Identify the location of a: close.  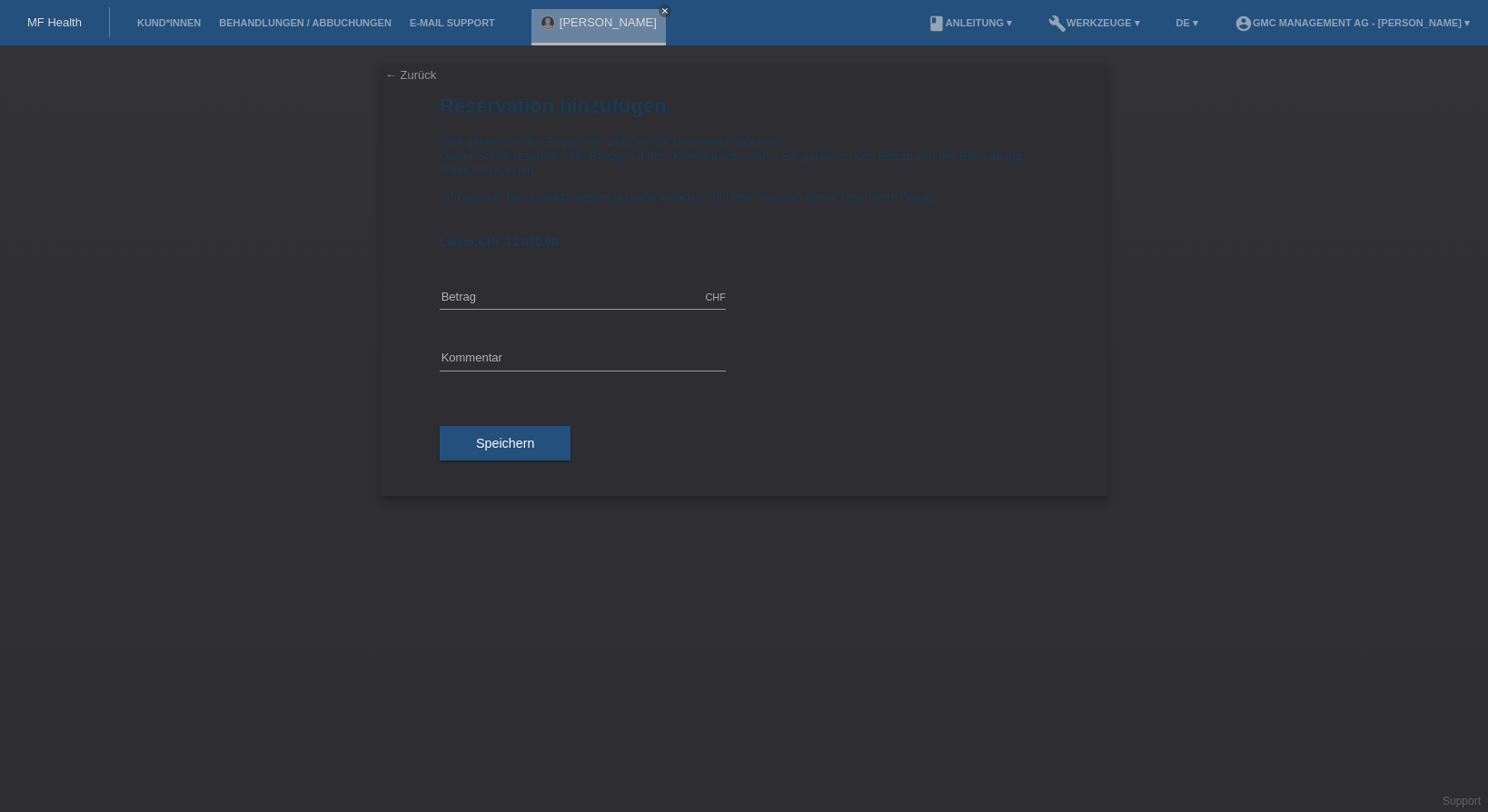
(665, 11).